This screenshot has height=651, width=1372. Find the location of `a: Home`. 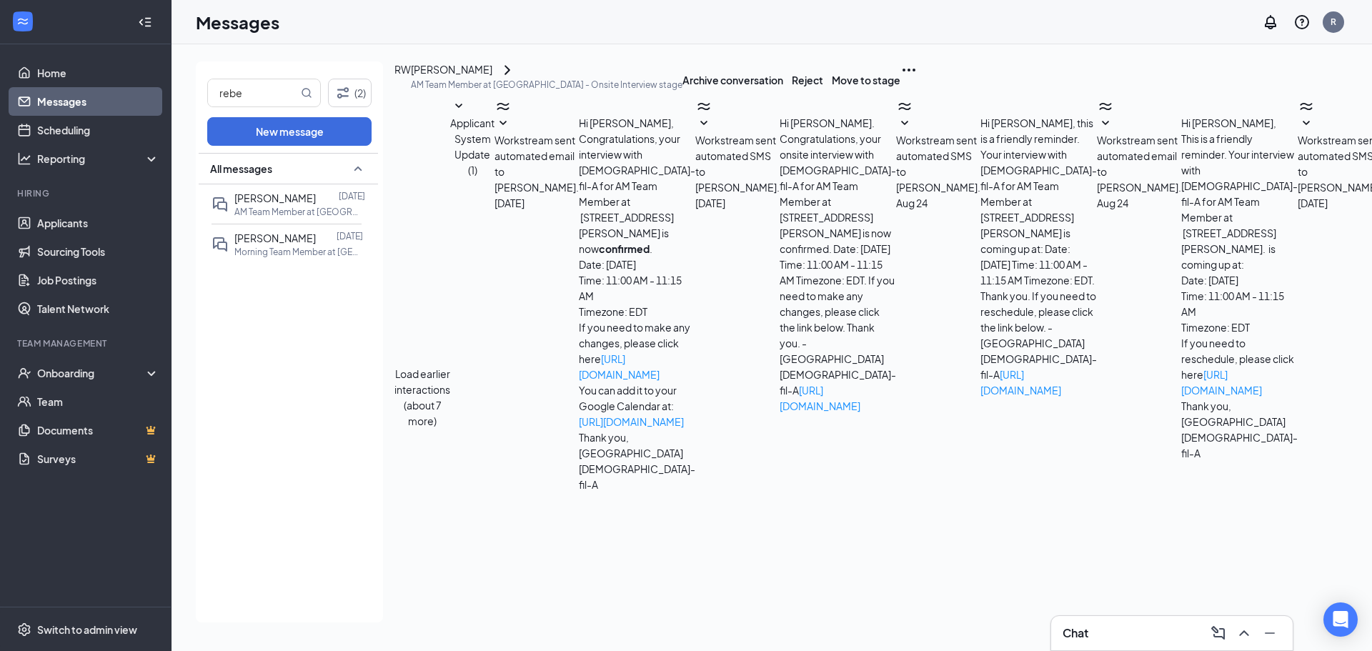

a: Home is located at coordinates (98, 73).